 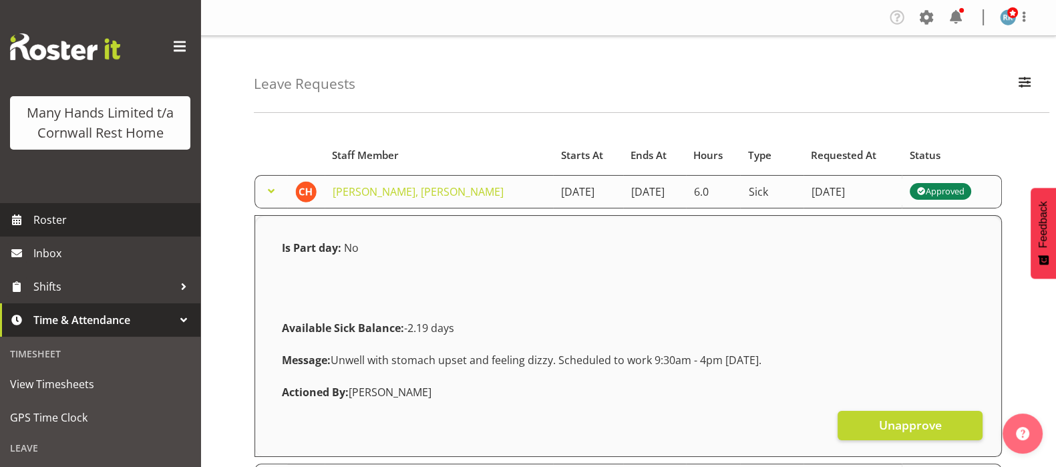 I want to click on div: Leave, so click(x=100, y=448).